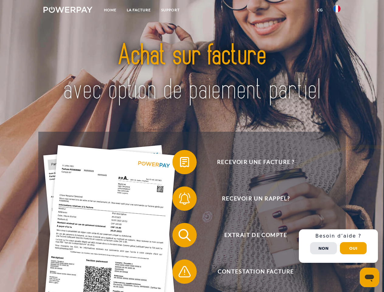  What do you see at coordinates (184, 235) in the screenshot?
I see `img: qb_search.svg` at bounding box center [184, 235].